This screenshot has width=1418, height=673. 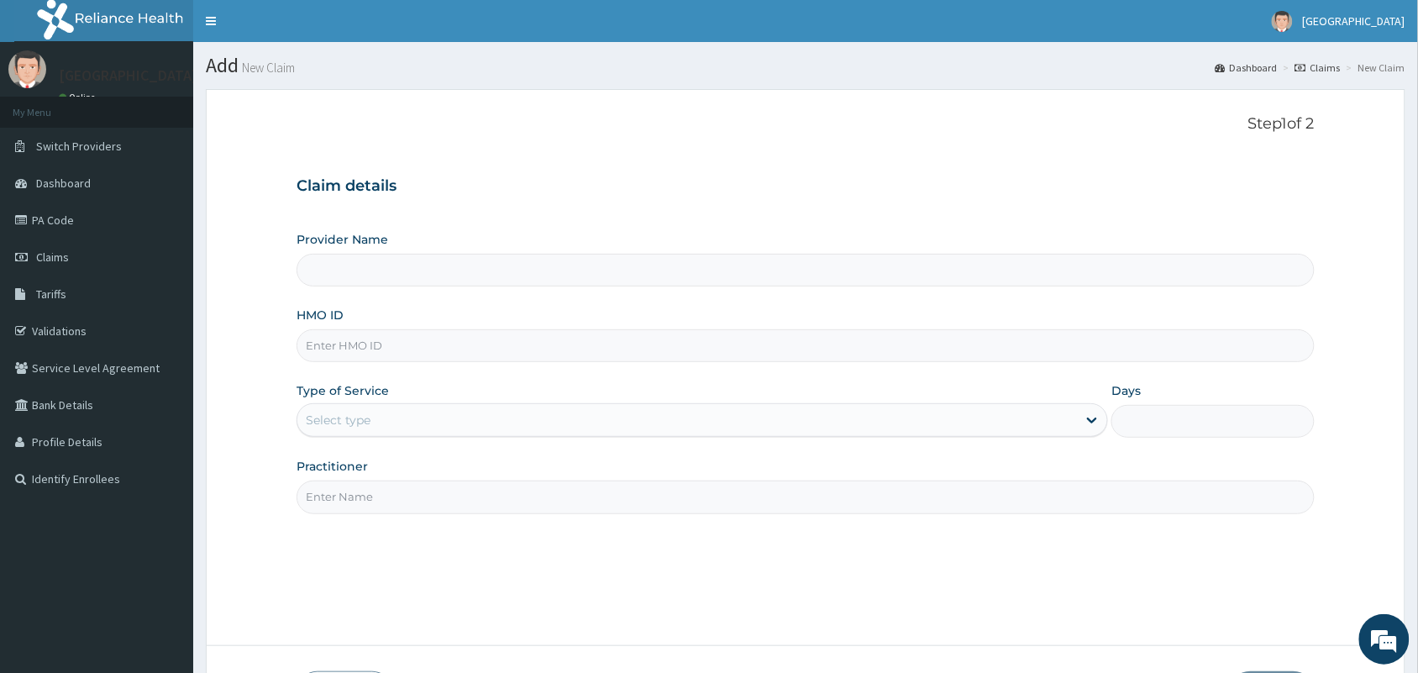 What do you see at coordinates (63, 183) in the screenshot?
I see `span: Dashboard` at bounding box center [63, 183].